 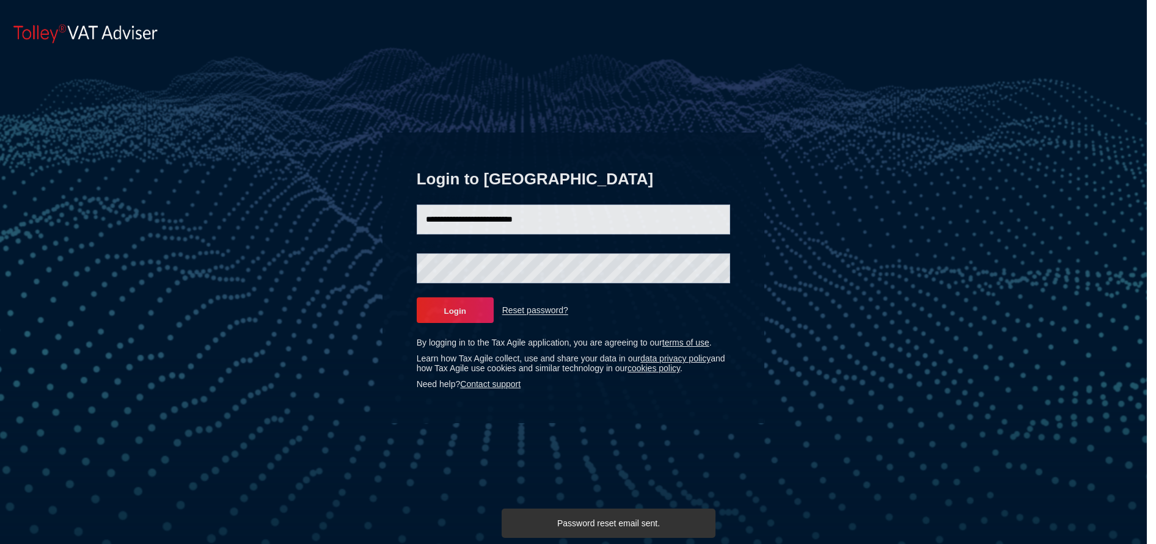 I want to click on a: data privacy policy, so click(x=675, y=359).